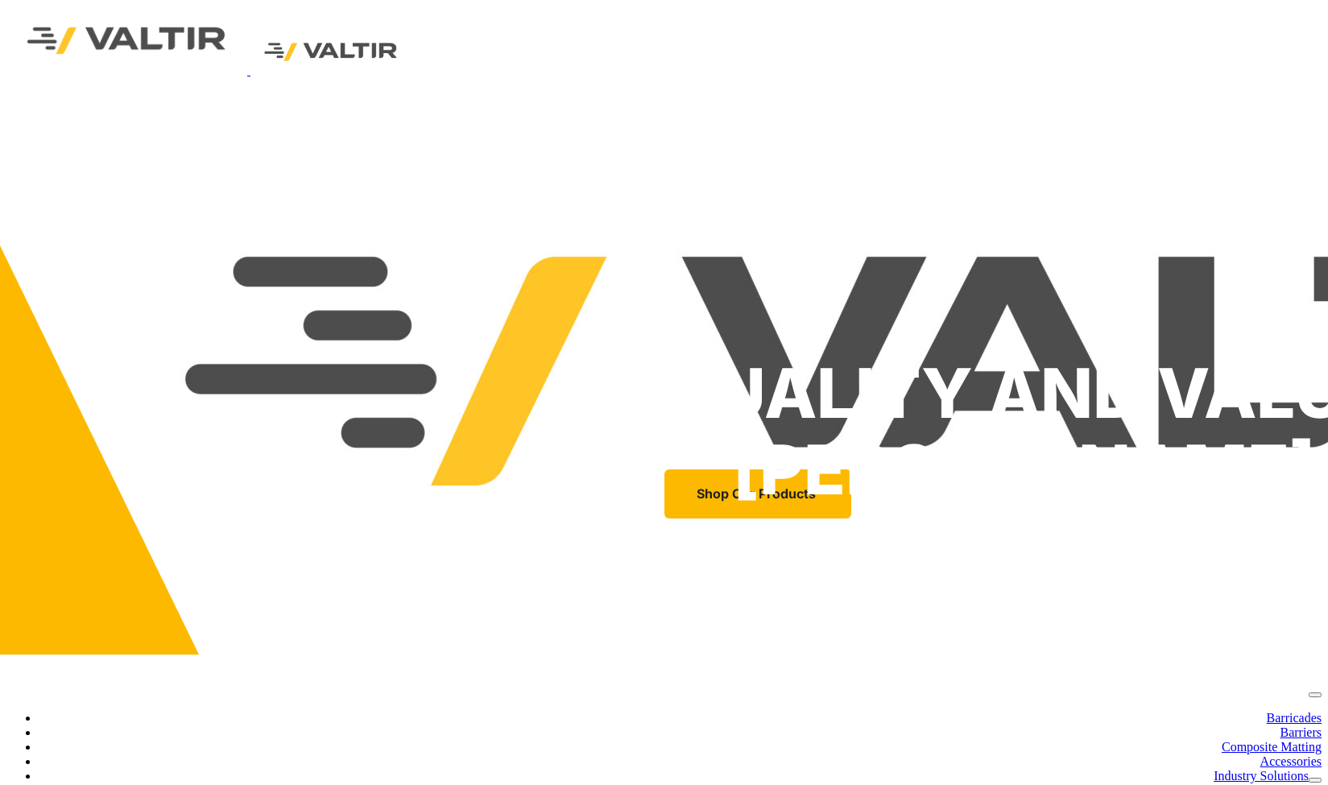 The width and height of the screenshot is (1328, 785). Describe the element at coordinates (1291, 761) in the screenshot. I see `a: Accessories` at that location.